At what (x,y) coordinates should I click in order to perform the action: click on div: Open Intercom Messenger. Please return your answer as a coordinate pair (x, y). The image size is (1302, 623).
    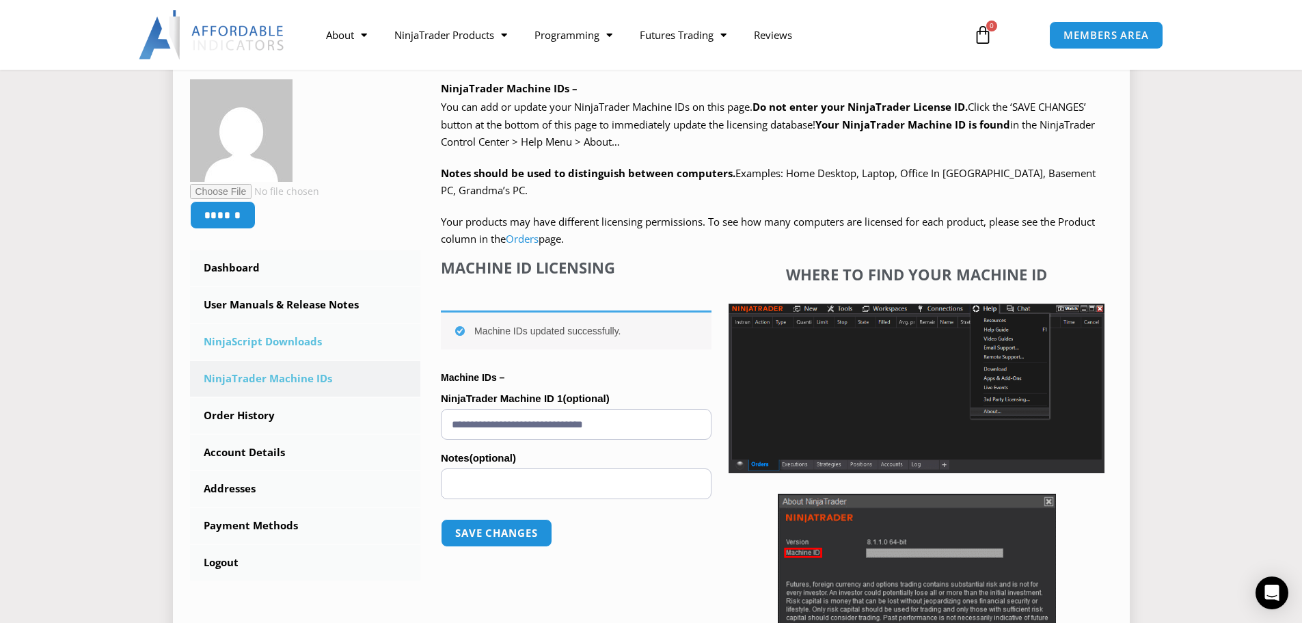
    Looking at the image, I should click on (1272, 593).